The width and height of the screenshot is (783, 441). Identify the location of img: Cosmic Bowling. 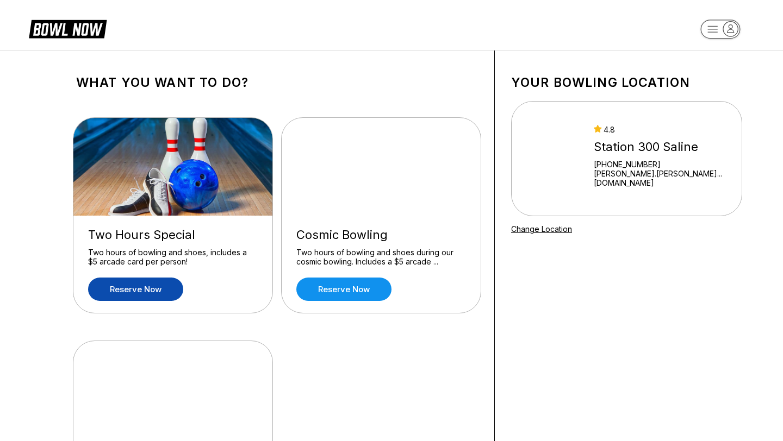
(382, 167).